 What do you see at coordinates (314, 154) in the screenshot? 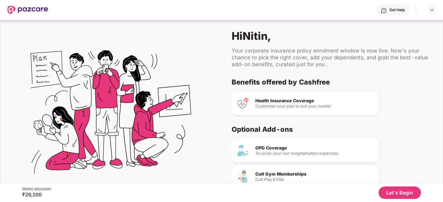
I see `div: To cover your non hospitalisation expenses` at bounding box center [314, 154].